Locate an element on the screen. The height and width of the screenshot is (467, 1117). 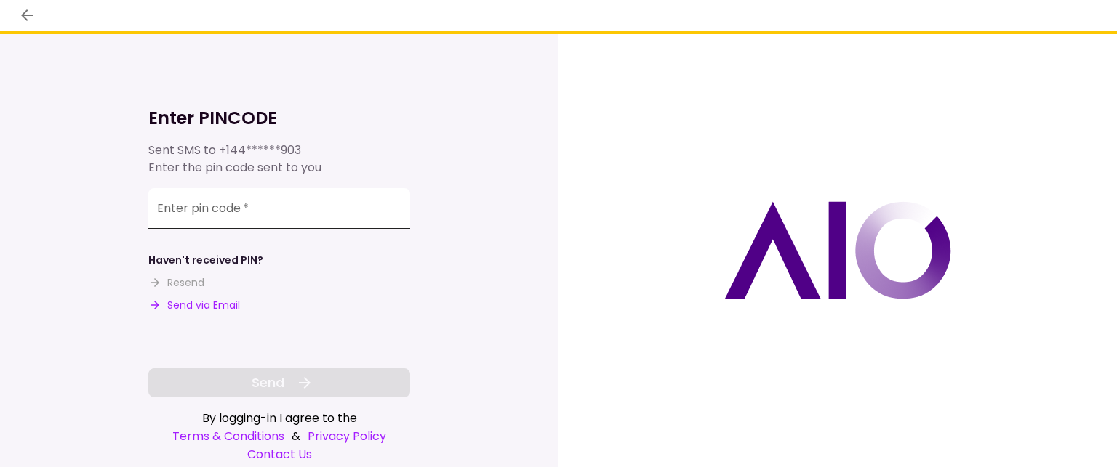
button: back is located at coordinates (27, 15).